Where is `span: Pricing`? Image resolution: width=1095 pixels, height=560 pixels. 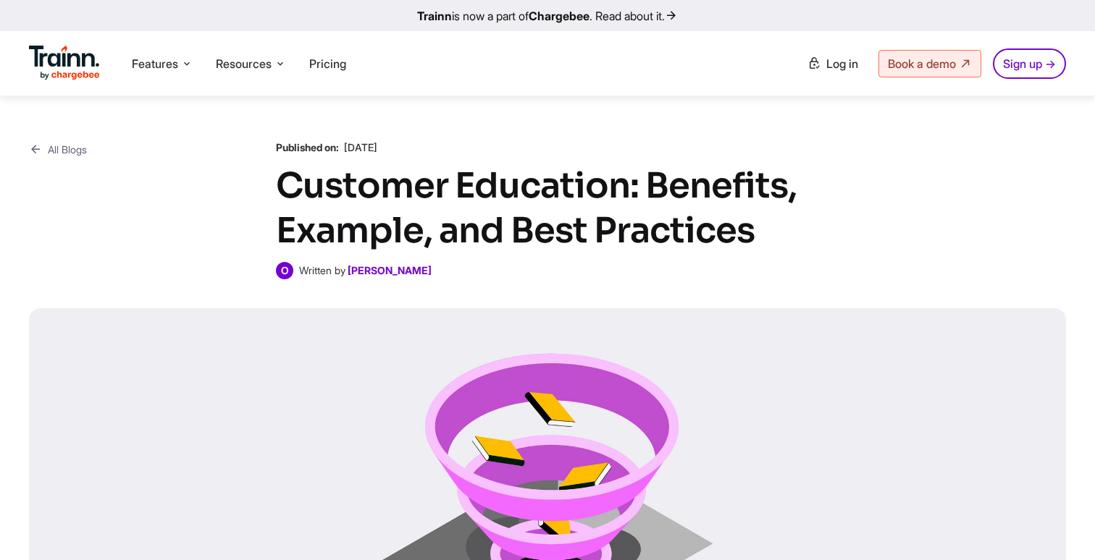 span: Pricing is located at coordinates (327, 64).